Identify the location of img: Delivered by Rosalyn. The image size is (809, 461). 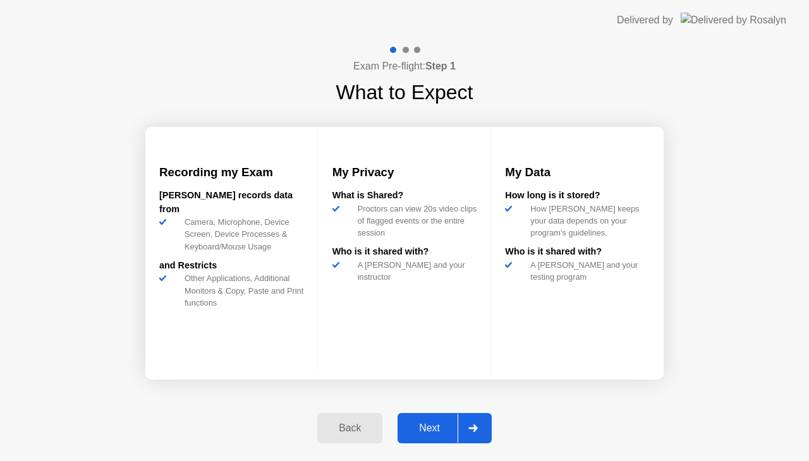
(733, 20).